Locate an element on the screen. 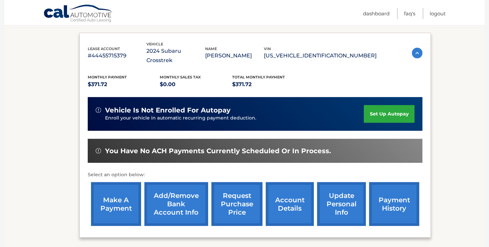 The image size is (489, 247). span: lease account is located at coordinates (104, 49).